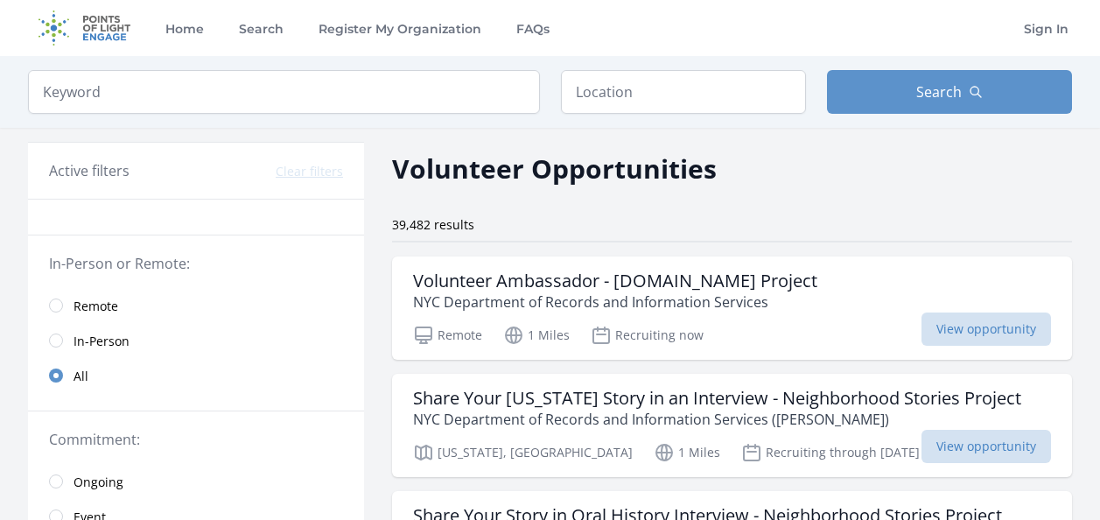 Image resolution: width=1100 pixels, height=520 pixels. I want to click on p: Recruiting now, so click(646, 335).